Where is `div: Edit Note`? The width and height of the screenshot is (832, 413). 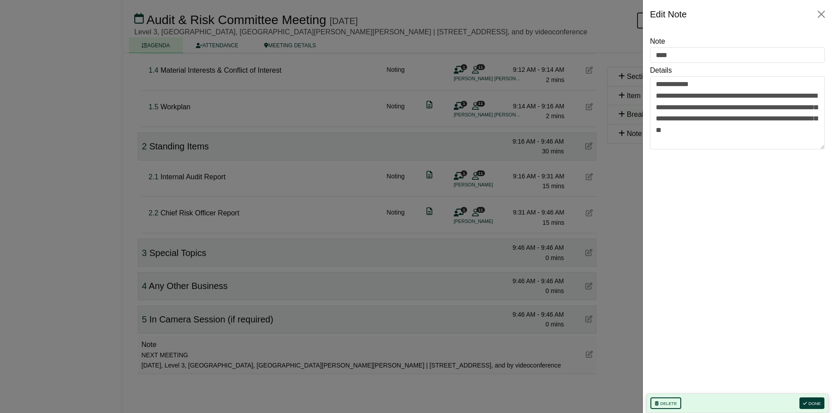 div: Edit Note is located at coordinates (668, 14).